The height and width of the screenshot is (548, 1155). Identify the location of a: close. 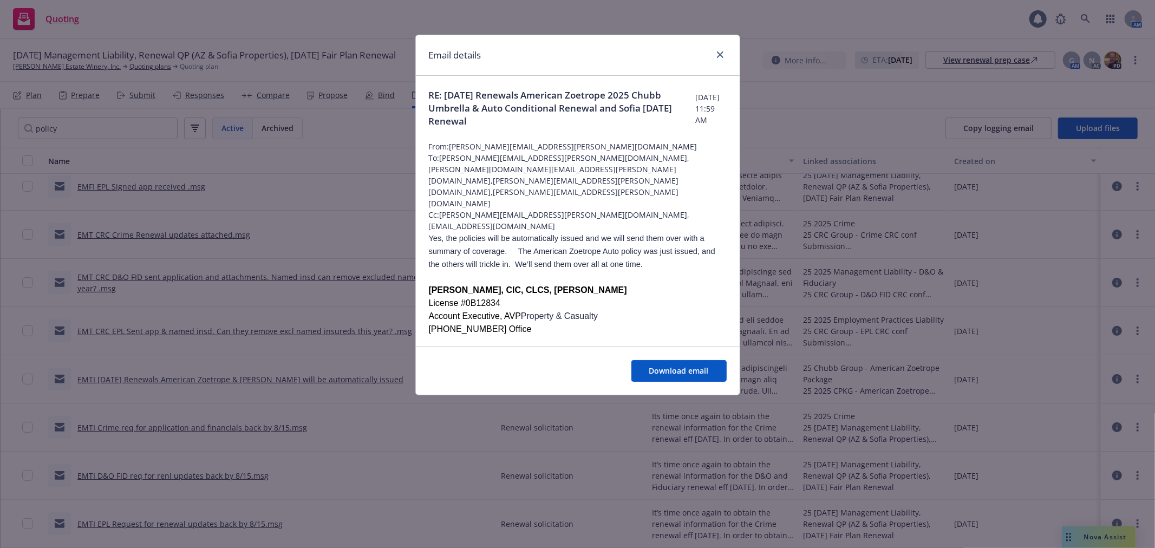
(720, 55).